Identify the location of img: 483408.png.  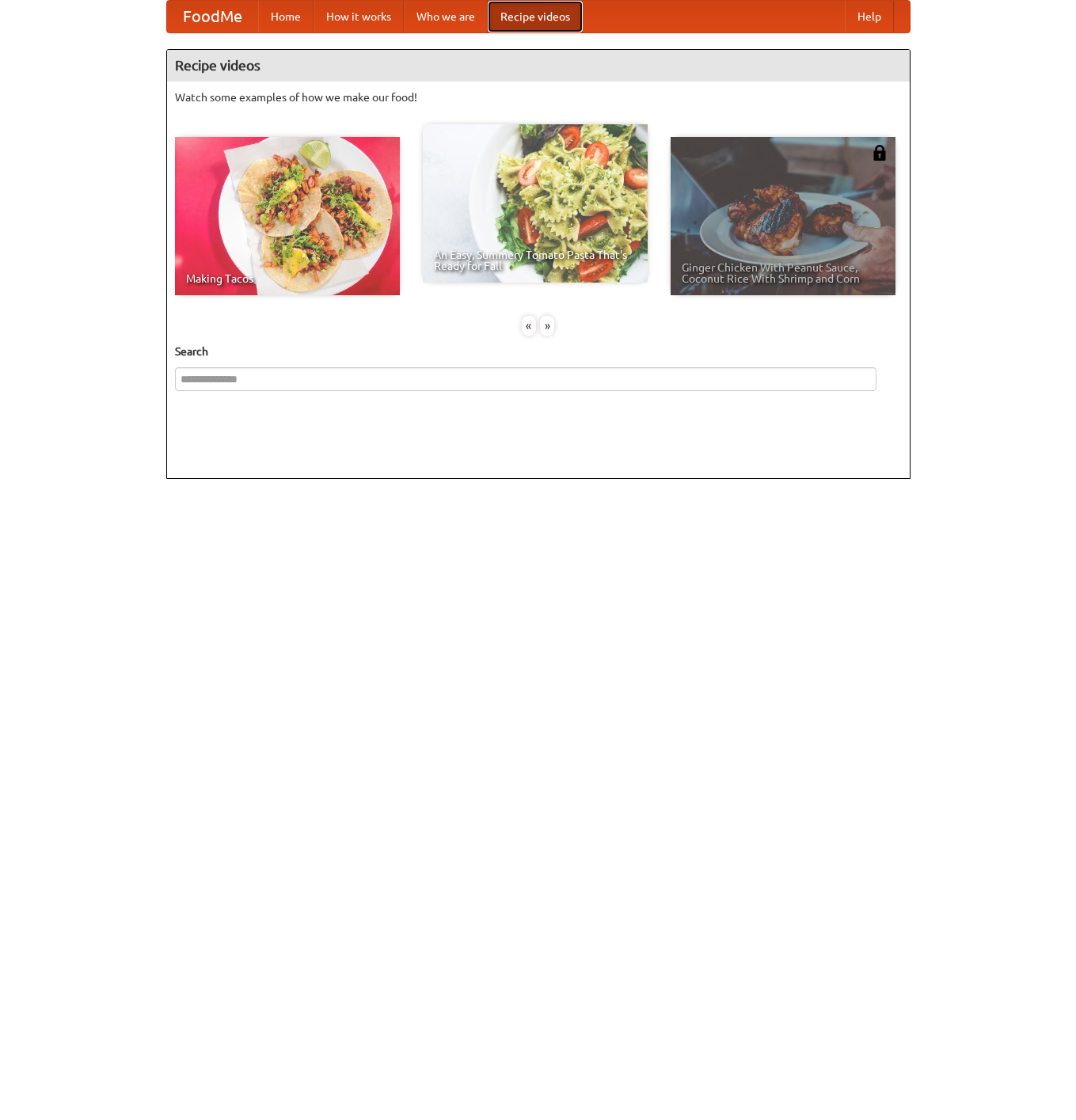
(879, 153).